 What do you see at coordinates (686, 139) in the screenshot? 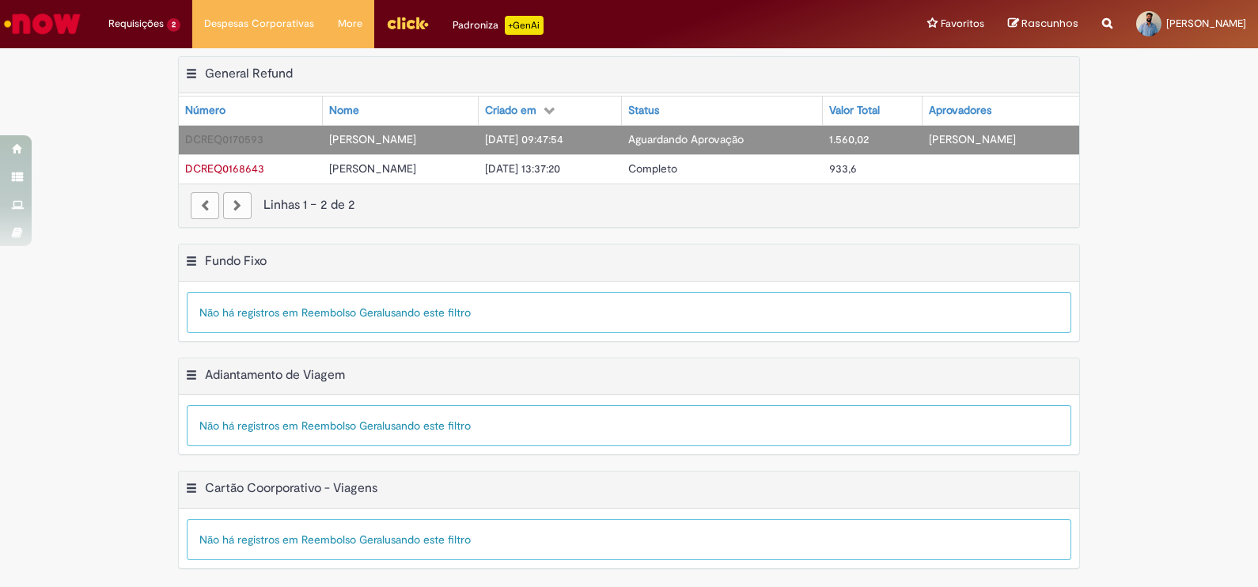
I see `span: Aguardando Aprovação` at bounding box center [686, 139].